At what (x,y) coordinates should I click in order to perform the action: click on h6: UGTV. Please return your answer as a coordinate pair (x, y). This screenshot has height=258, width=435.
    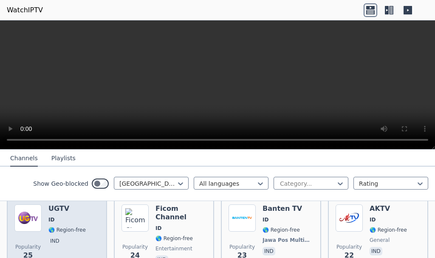
    Looking at the image, I should click on (67, 208).